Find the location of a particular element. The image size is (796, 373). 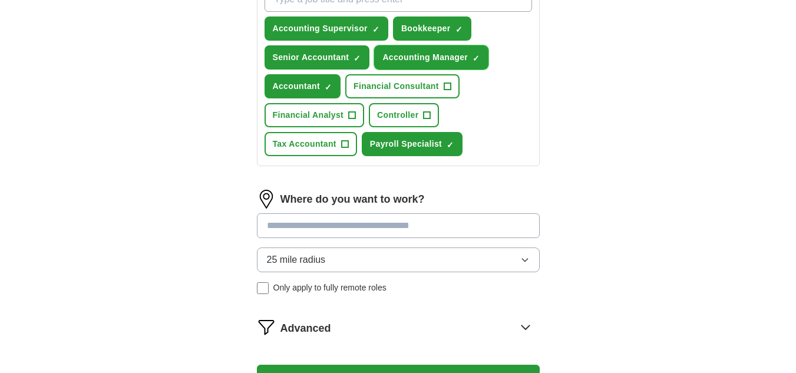

button: Controller is located at coordinates (403, 115).